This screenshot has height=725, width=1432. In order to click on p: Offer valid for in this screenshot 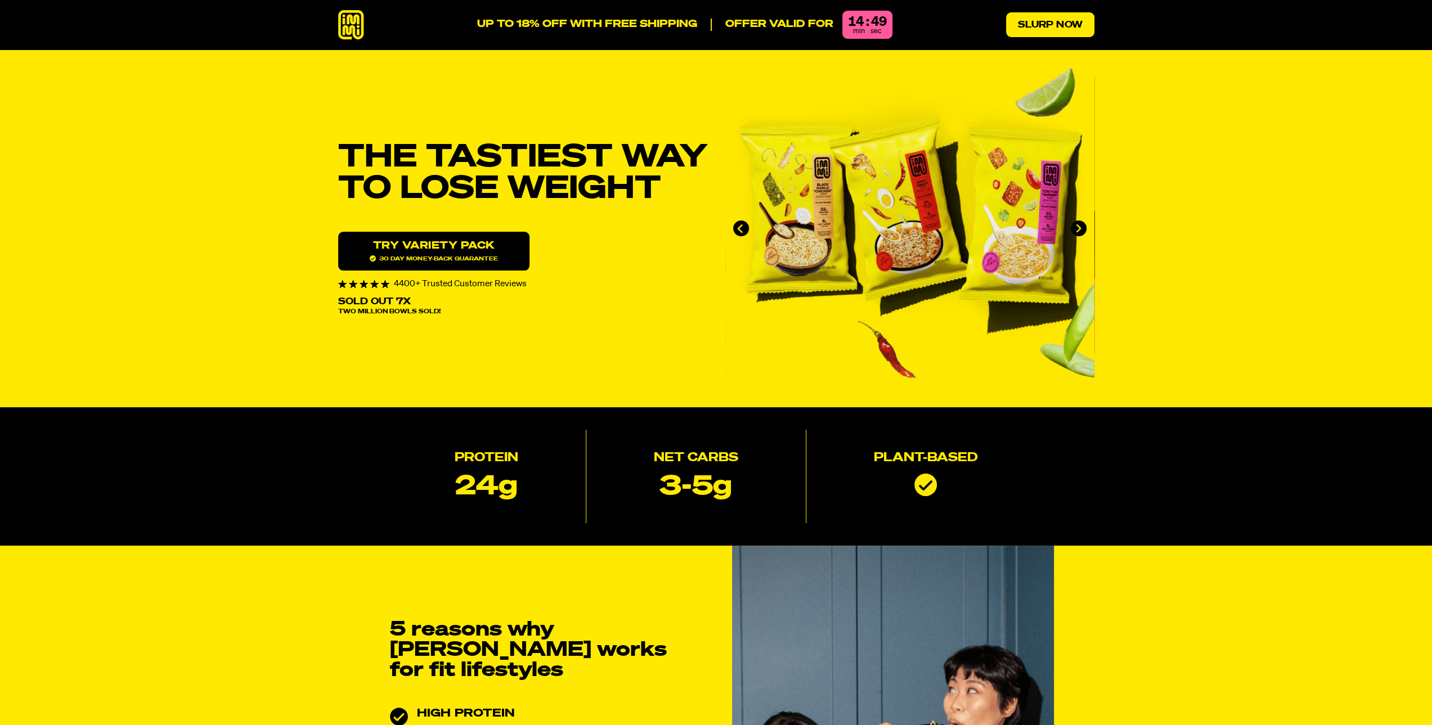, I will do `click(772, 25)`.